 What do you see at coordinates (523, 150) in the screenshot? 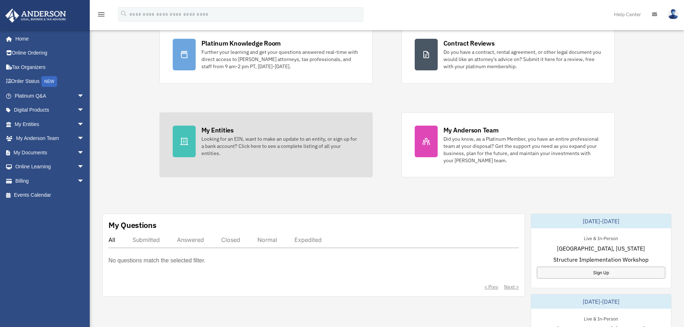
I see `div: Did you know, as a Platinum Member, you have an entire professional team at your disposal? Get th...` at bounding box center [523, 150].